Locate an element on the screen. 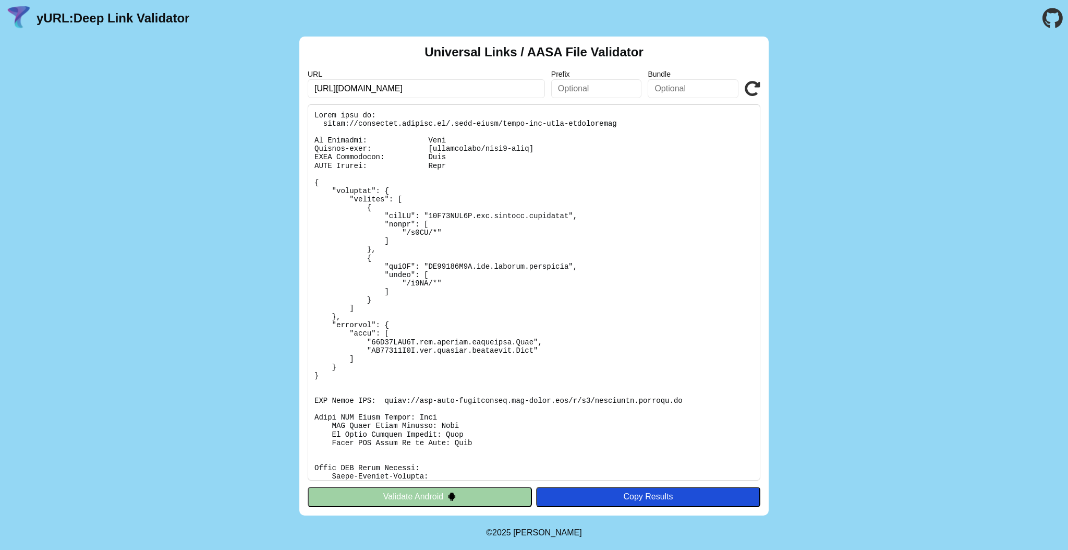 This screenshot has width=1068, height=550. label: Prefix is located at coordinates (596, 74).